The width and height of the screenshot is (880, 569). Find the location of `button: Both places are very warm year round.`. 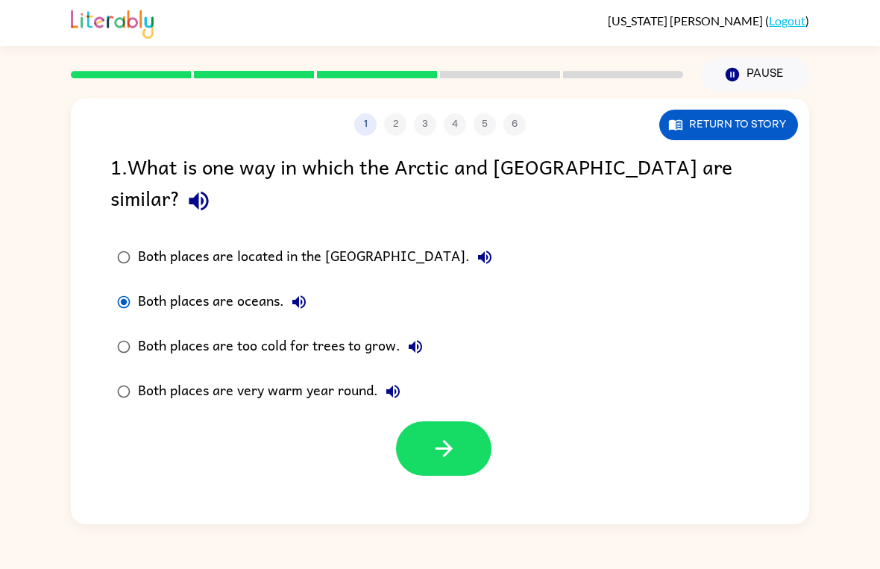

button: Both places are very warm year round. is located at coordinates (393, 391).